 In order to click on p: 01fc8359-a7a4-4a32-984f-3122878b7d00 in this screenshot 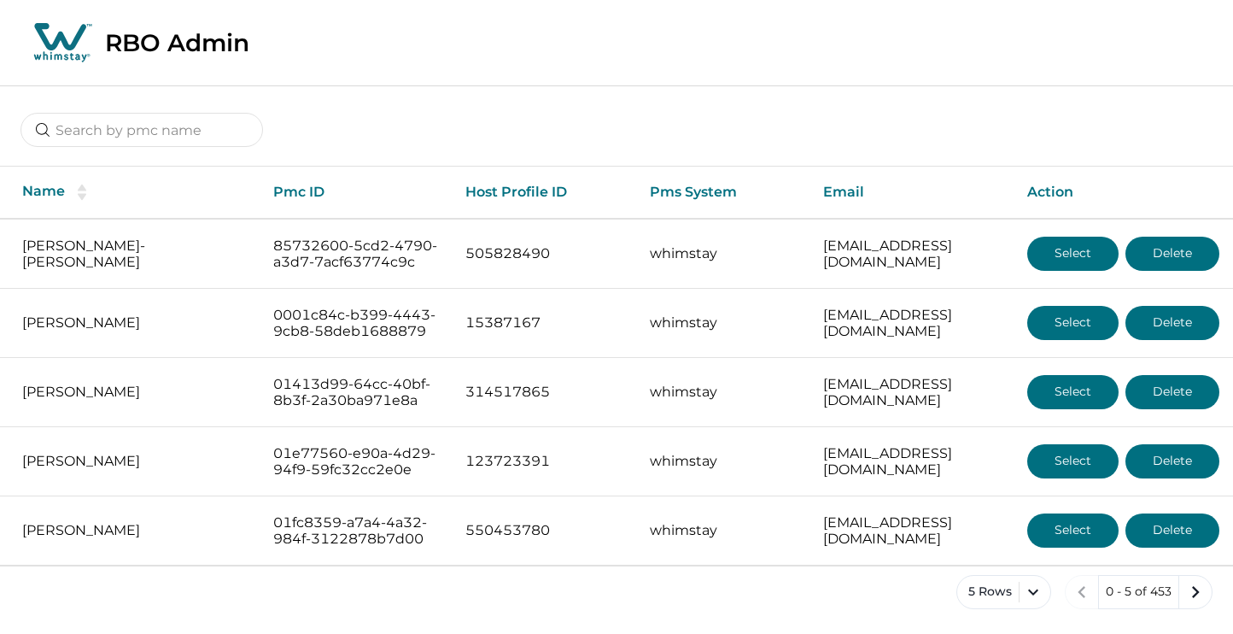, I will do `click(355, 530)`.